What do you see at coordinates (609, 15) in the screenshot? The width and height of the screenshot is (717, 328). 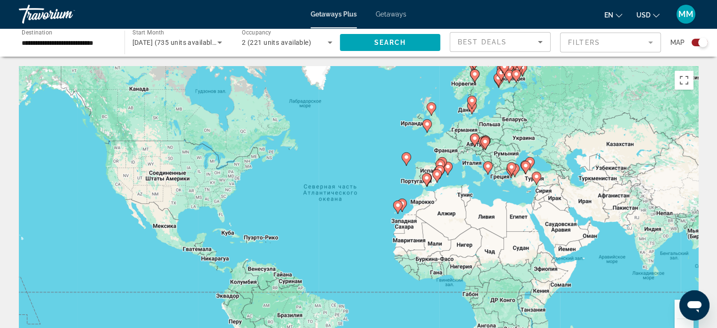 I see `span: en` at bounding box center [609, 15].